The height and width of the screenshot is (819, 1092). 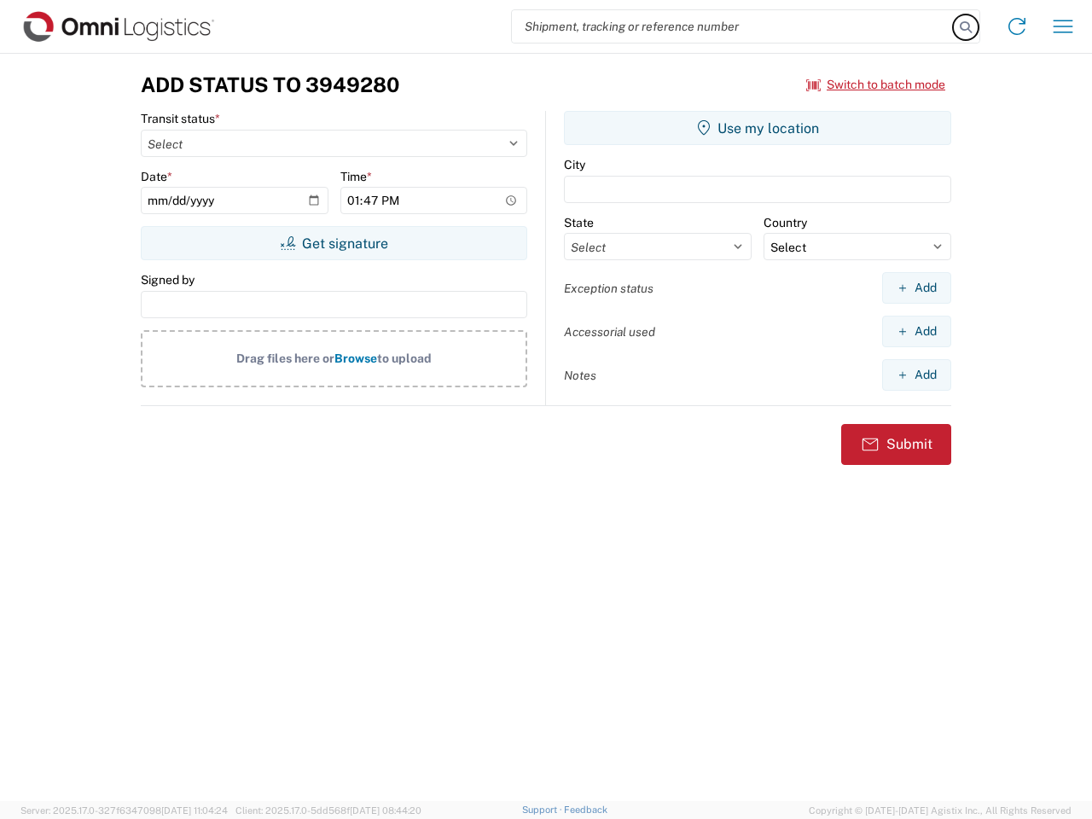 What do you see at coordinates (544, 810) in the screenshot?
I see `a: Support` at bounding box center [544, 810].